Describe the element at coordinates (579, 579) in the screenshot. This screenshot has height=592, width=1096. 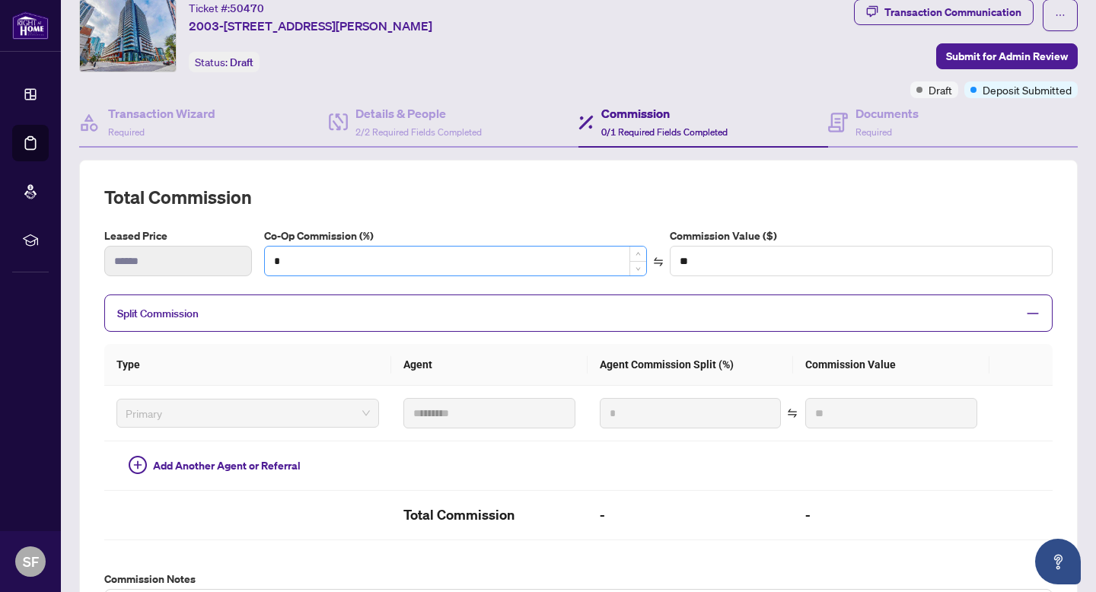
I see `label: Commission Notes` at that location.